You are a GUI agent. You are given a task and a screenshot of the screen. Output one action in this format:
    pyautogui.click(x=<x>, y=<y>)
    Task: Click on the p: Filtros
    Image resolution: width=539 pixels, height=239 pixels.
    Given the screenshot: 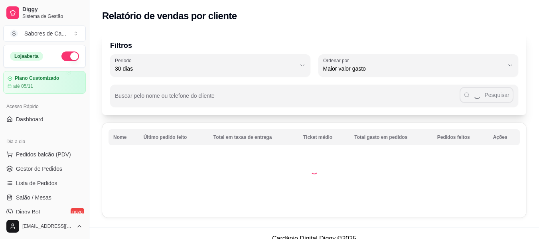 What is the action you would take?
    pyautogui.click(x=314, y=45)
    